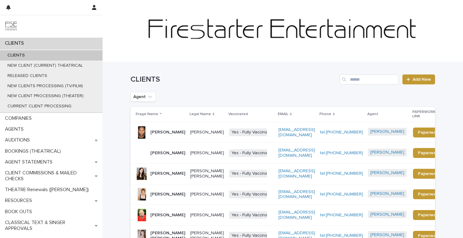 The width and height of the screenshot is (463, 238). Describe the element at coordinates (16, 129) in the screenshot. I see `p: AGENTS` at that location.